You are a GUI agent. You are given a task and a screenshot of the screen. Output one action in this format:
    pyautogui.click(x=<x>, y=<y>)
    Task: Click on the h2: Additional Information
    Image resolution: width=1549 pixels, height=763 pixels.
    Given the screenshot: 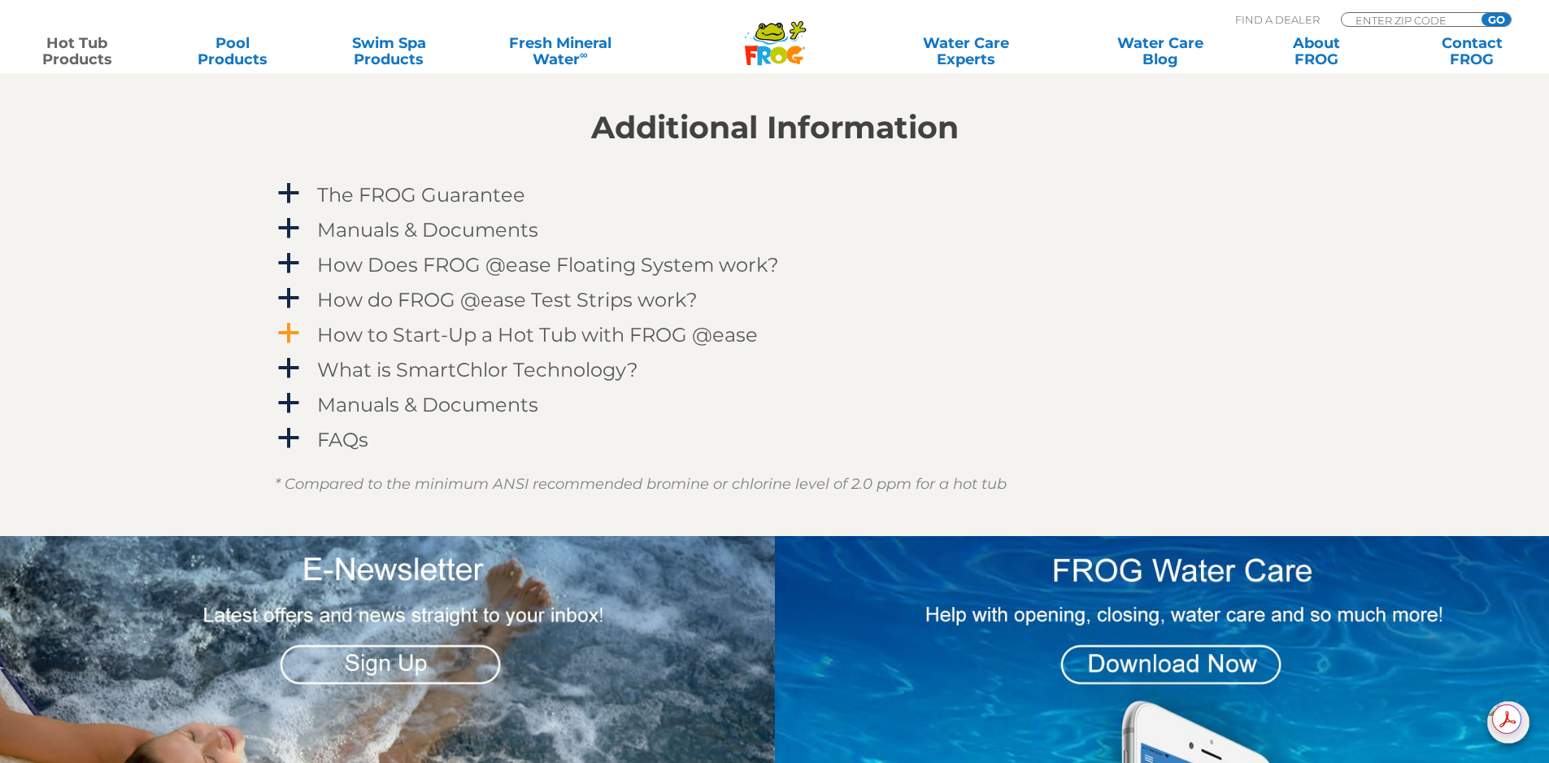 What is the action you would take?
    pyautogui.click(x=775, y=128)
    